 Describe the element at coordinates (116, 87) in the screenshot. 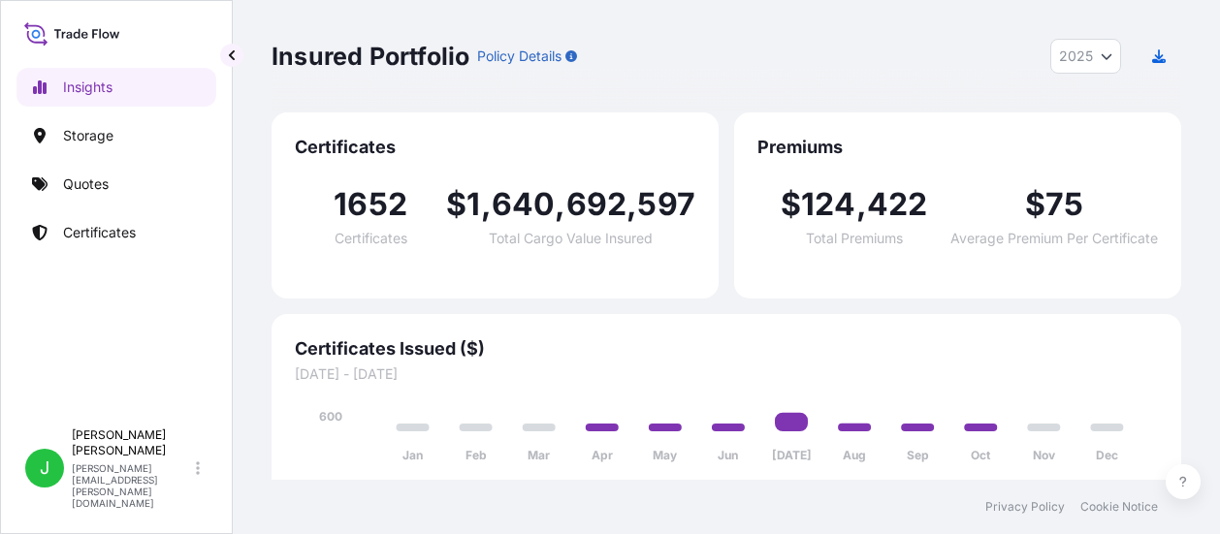

I see `a: Insights` at that location.